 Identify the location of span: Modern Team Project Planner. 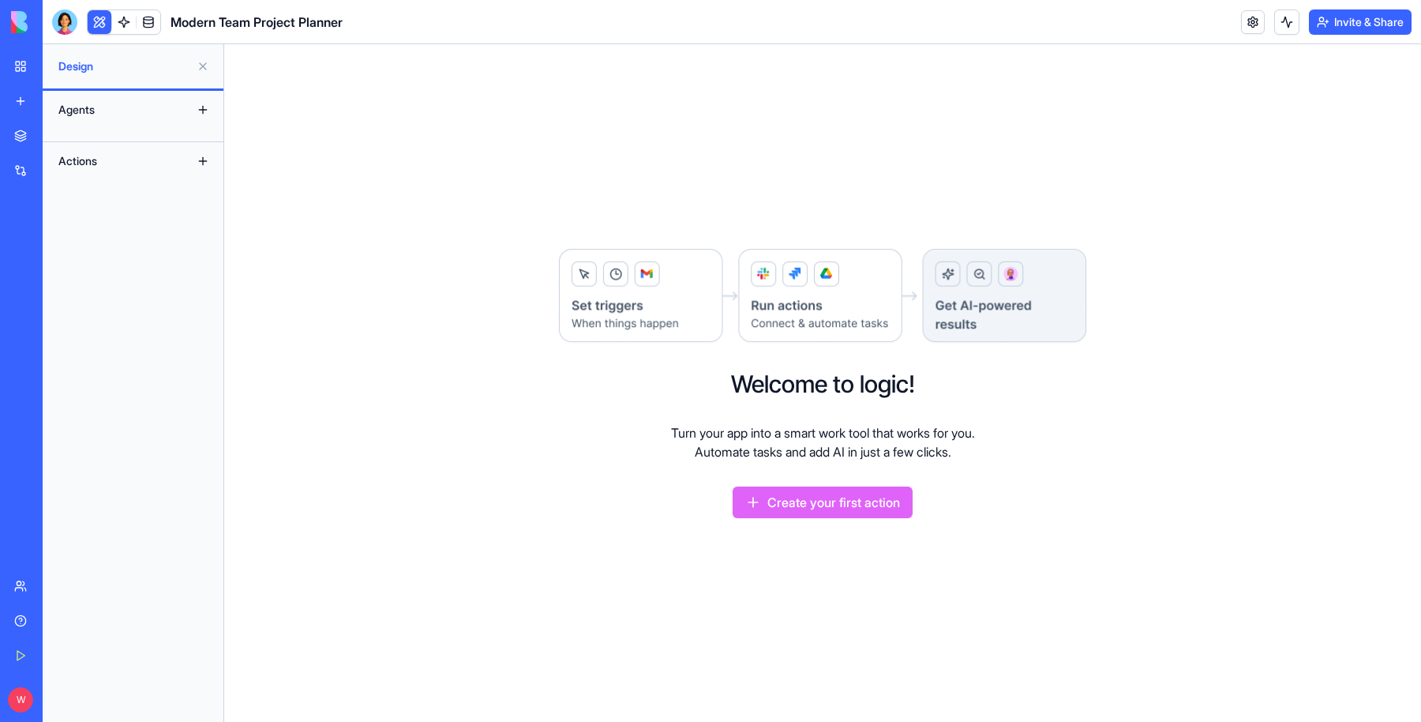
(257, 22).